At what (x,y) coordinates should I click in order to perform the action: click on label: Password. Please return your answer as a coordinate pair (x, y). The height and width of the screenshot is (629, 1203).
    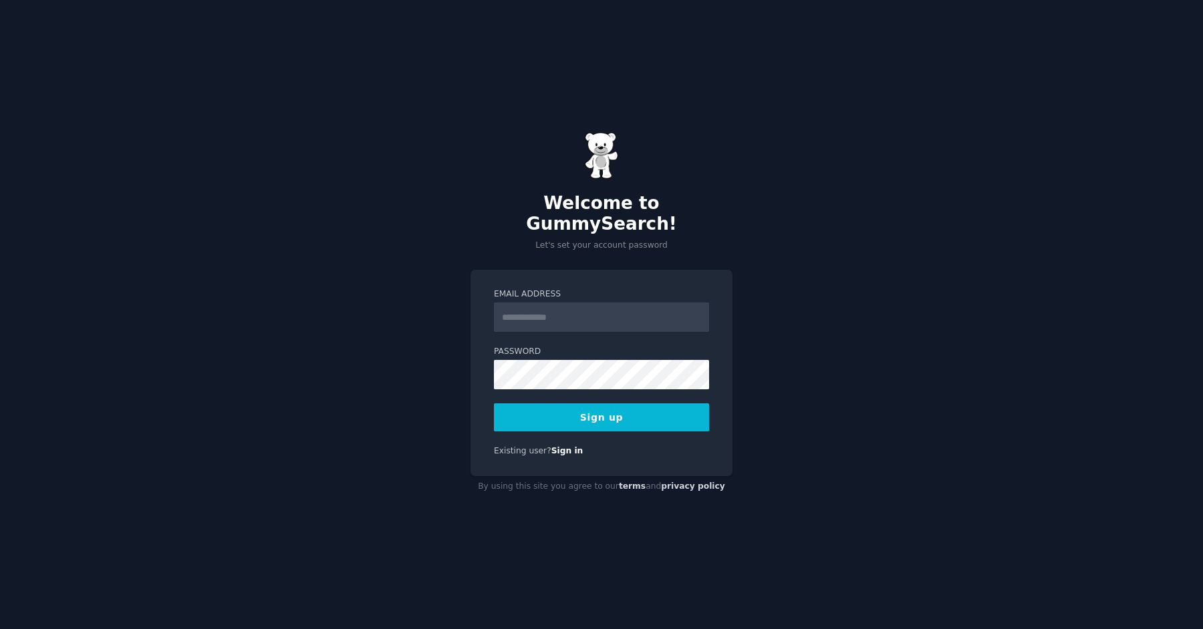
    Looking at the image, I should click on (601, 352).